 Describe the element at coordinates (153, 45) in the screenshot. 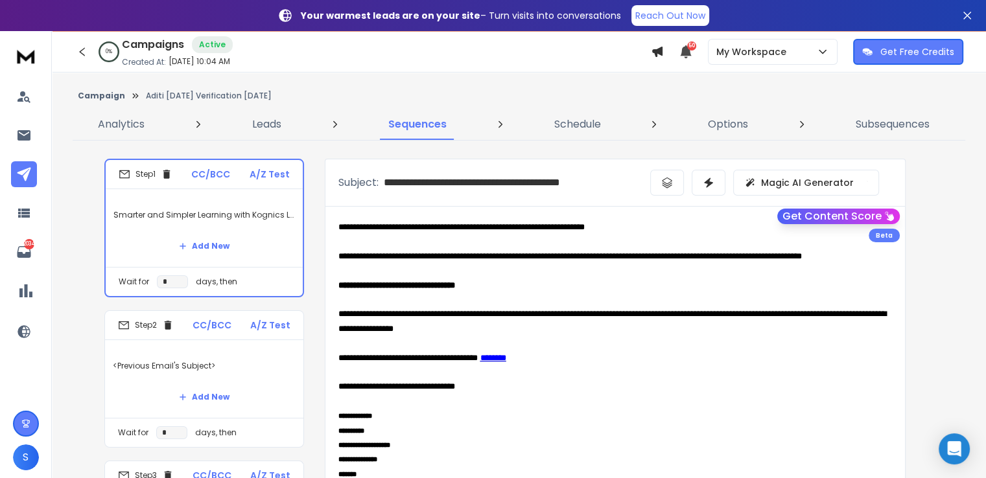

I see `h1: Campaigns` at that location.